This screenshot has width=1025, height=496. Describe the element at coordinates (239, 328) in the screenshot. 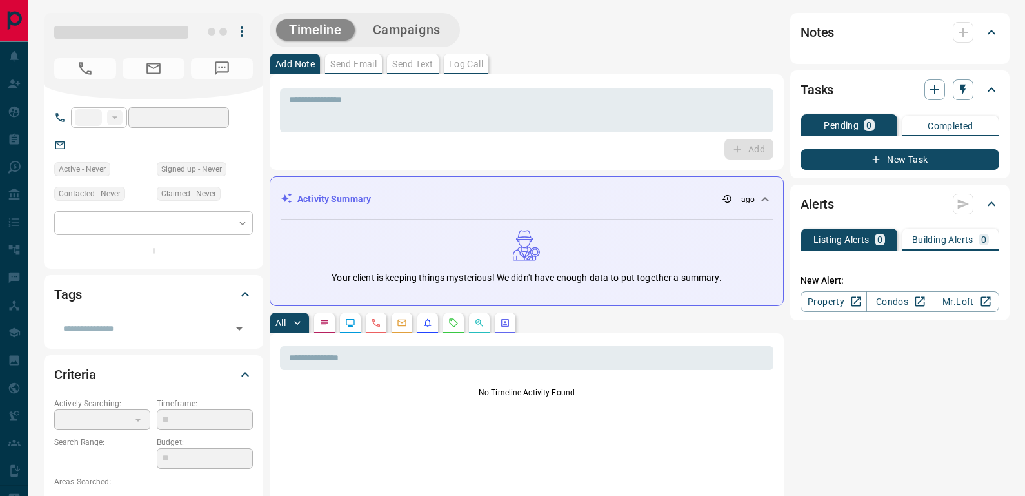

I see `button: Open` at that location.